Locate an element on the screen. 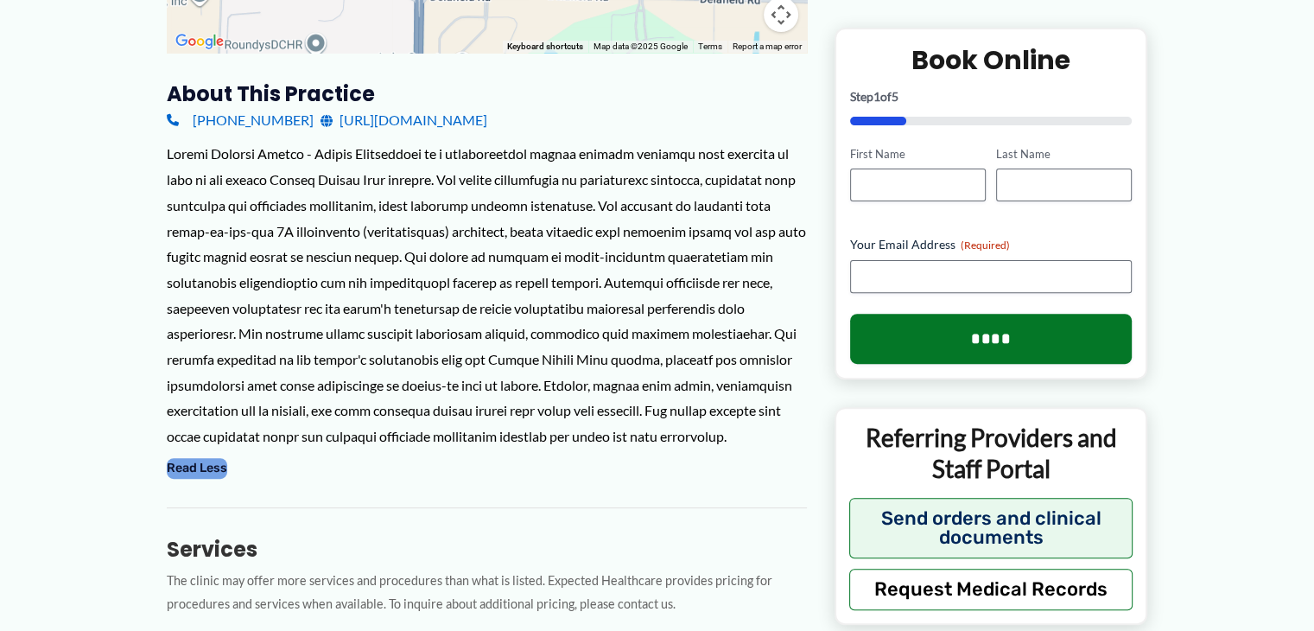 This screenshot has width=1314, height=631. a: Open this area in Google Maps (opens a new window) is located at coordinates (200, 41).